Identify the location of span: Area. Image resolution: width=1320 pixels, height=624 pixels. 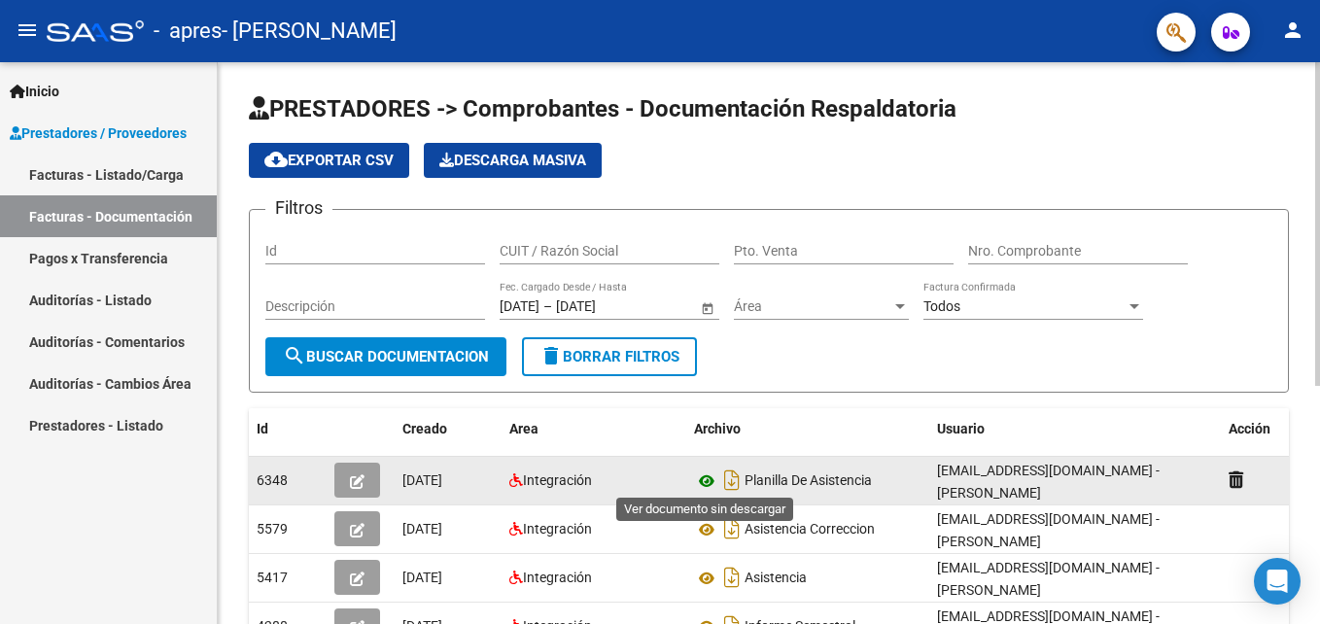
(524, 429).